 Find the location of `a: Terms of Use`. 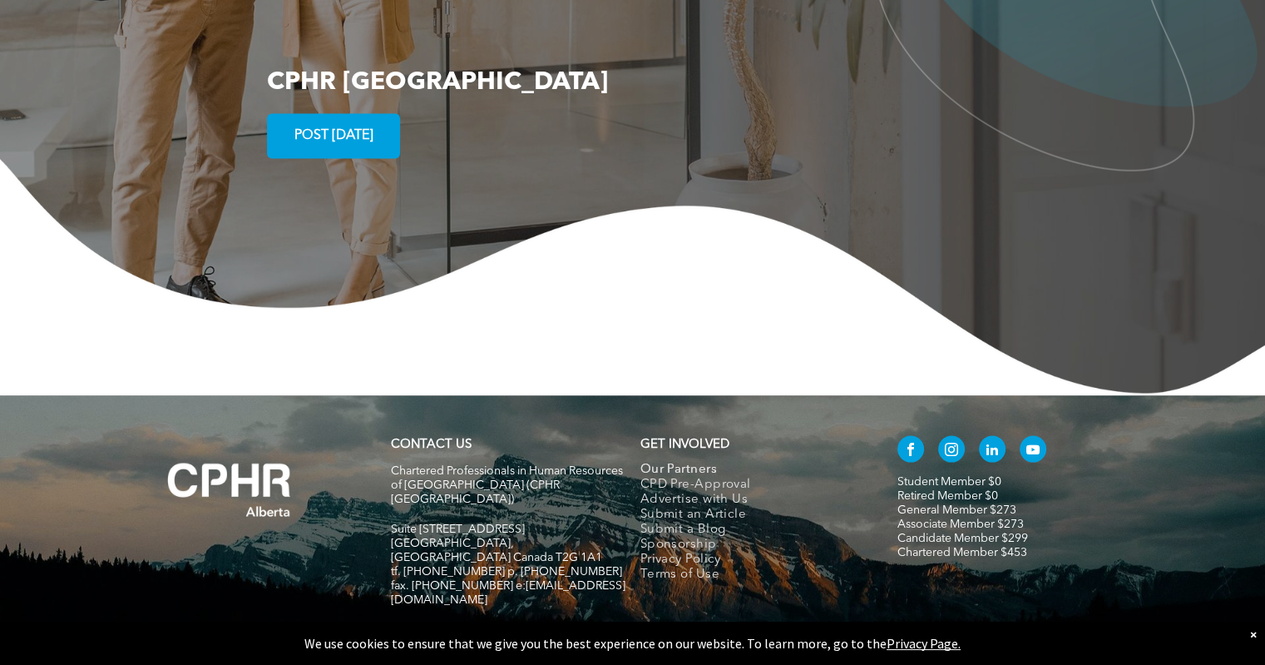

a: Terms of Use is located at coordinates (751, 575).